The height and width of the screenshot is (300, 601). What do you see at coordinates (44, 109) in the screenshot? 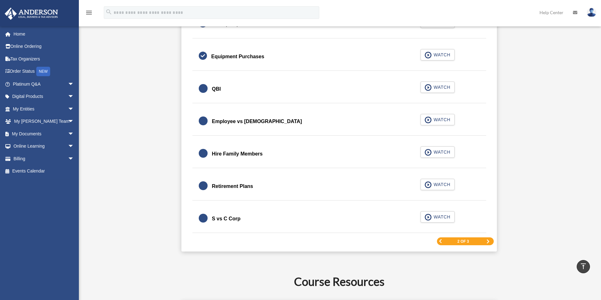
I see `a: My Entitiesarrow_drop_down` at bounding box center [44, 109].